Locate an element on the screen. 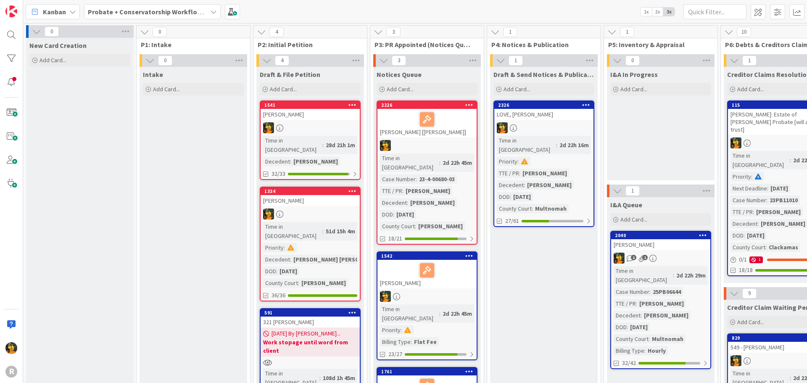 The height and width of the screenshot is (383, 807). div: R is located at coordinates (11, 372).